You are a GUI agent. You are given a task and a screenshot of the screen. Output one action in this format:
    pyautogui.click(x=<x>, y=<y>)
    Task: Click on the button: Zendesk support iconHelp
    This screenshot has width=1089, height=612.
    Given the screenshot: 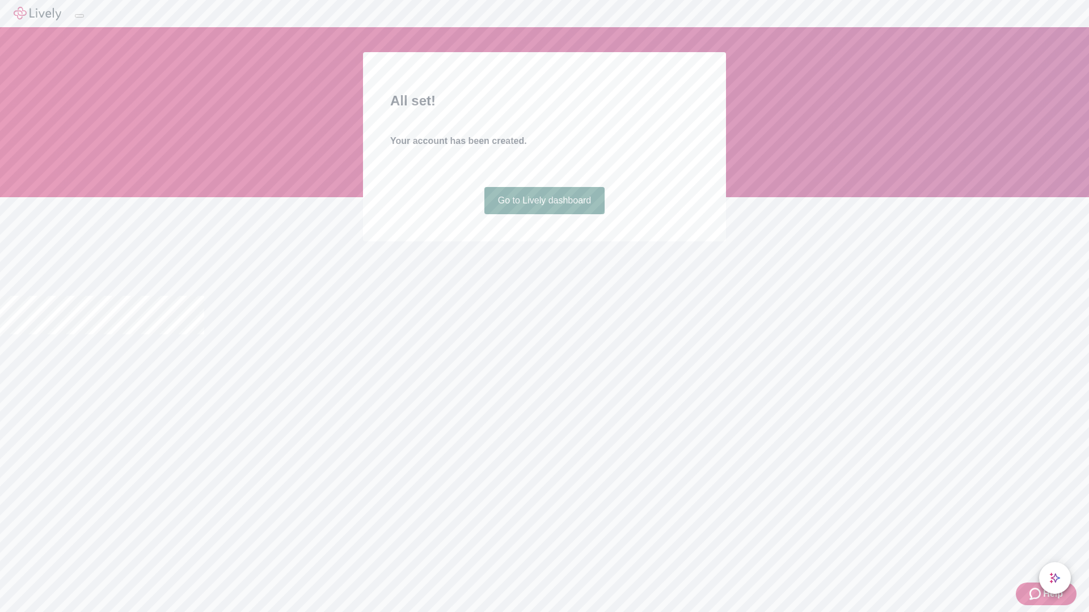 What is the action you would take?
    pyautogui.click(x=1046, y=594)
    